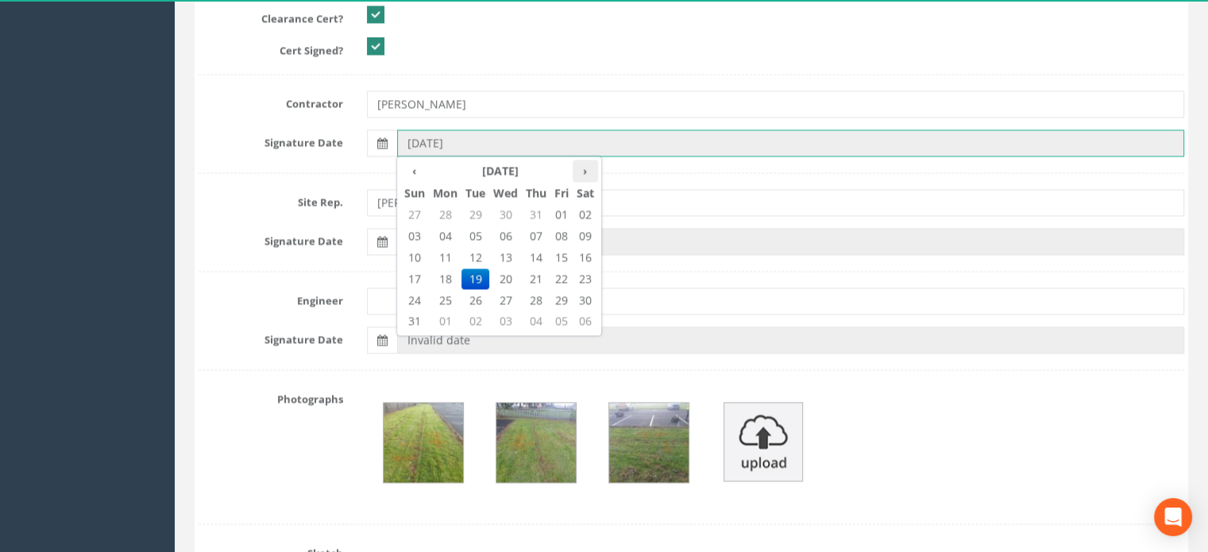 Image resolution: width=1208 pixels, height=552 pixels. Describe the element at coordinates (415, 279) in the screenshot. I see `span: 17` at that location.